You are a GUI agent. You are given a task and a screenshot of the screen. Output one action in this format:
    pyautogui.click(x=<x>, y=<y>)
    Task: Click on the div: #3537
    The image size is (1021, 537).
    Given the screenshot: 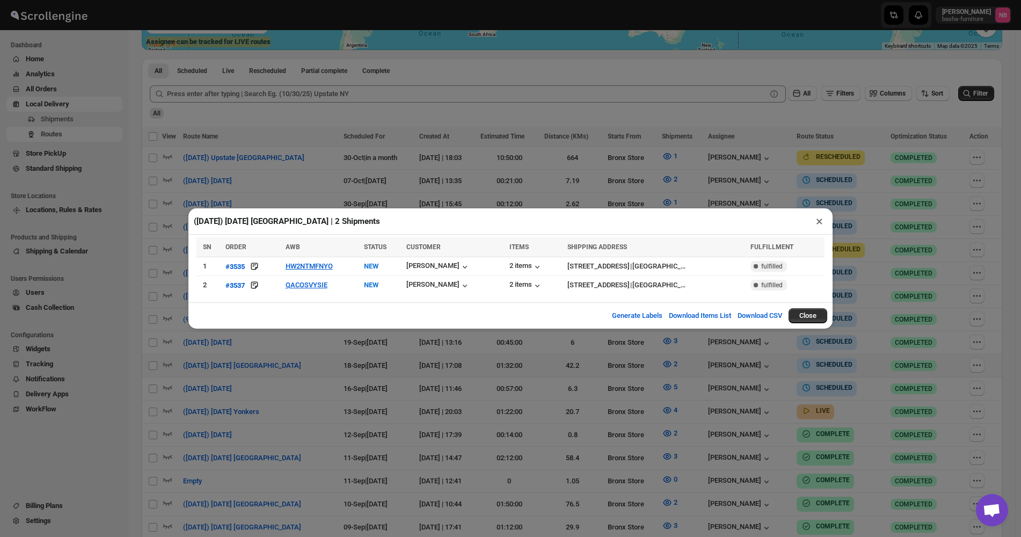 What is the action you would take?
    pyautogui.click(x=235, y=285)
    